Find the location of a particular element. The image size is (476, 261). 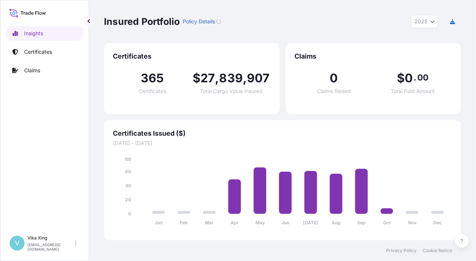

a: Certificates is located at coordinates (45, 52).